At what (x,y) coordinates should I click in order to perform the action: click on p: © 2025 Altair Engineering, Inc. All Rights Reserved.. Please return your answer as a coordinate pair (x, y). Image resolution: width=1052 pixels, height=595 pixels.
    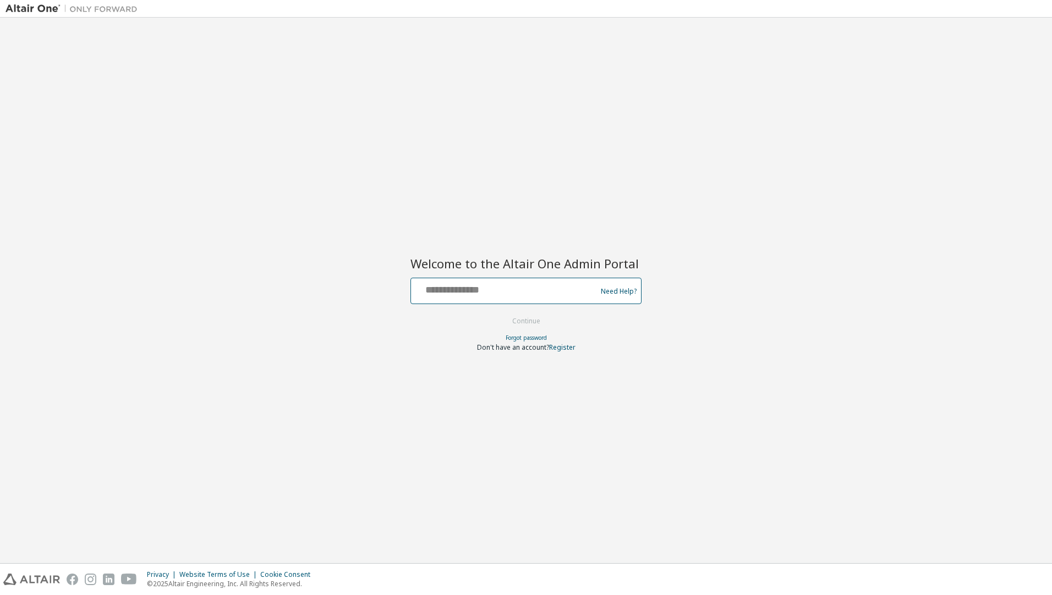
    Looking at the image, I should click on (232, 584).